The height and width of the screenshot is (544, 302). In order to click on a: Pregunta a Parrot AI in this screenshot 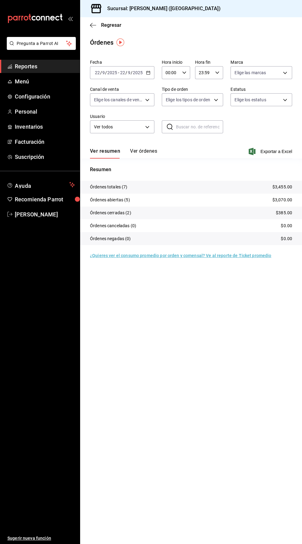, I will do `click(40, 48)`.